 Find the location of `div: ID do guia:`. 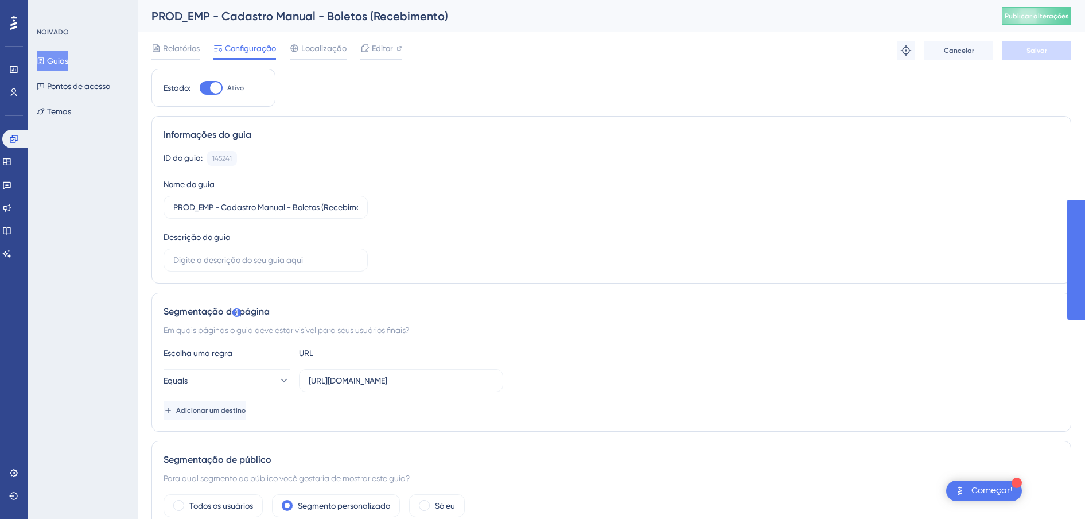

div: ID do guia: is located at coordinates (183, 158).